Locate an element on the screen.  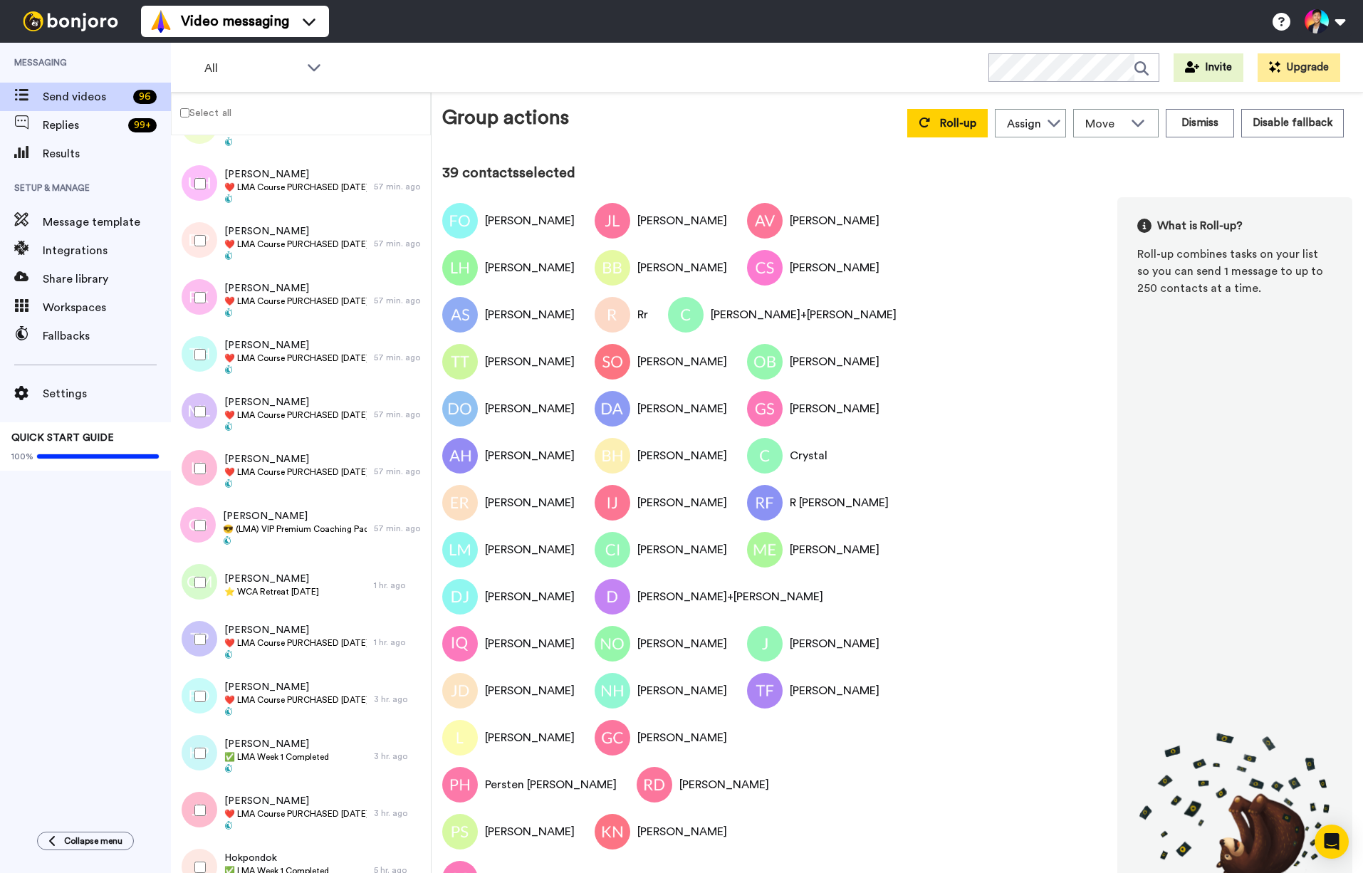
img: Image of Katitza Nadramia is located at coordinates (612, 832).